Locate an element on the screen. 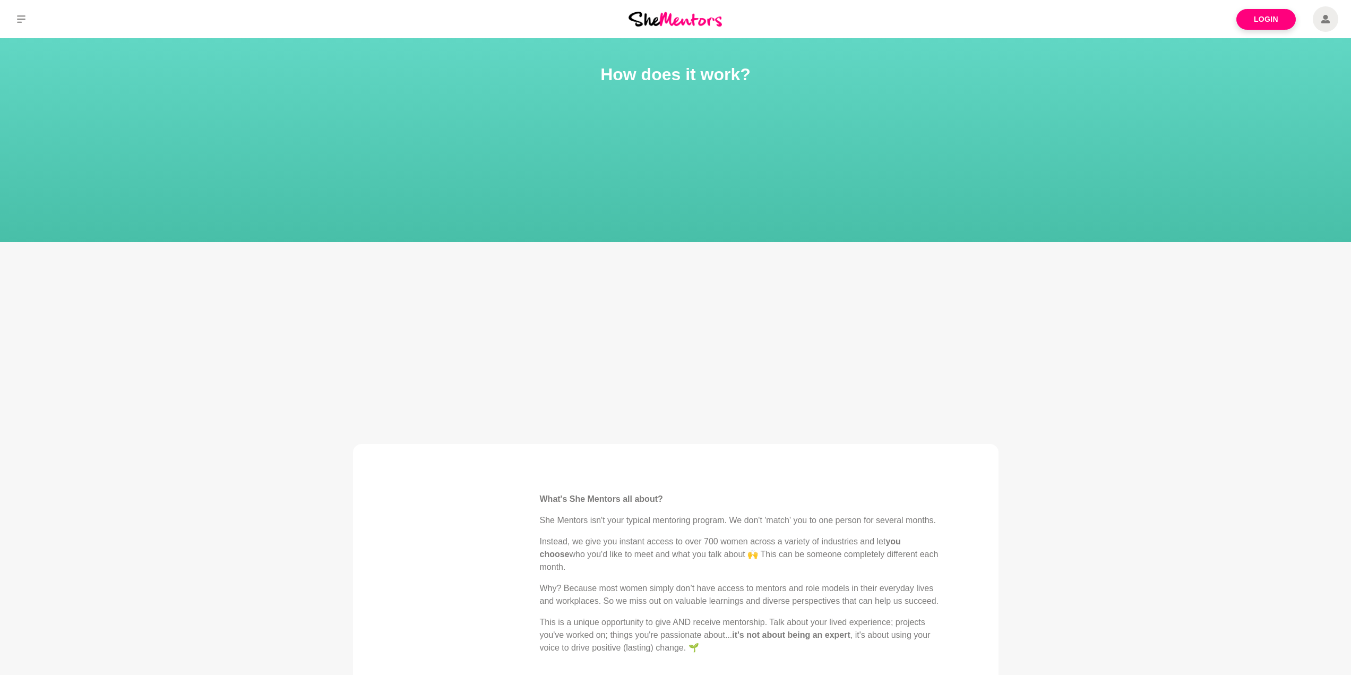  img: She Mentors Logo is located at coordinates (675, 19).